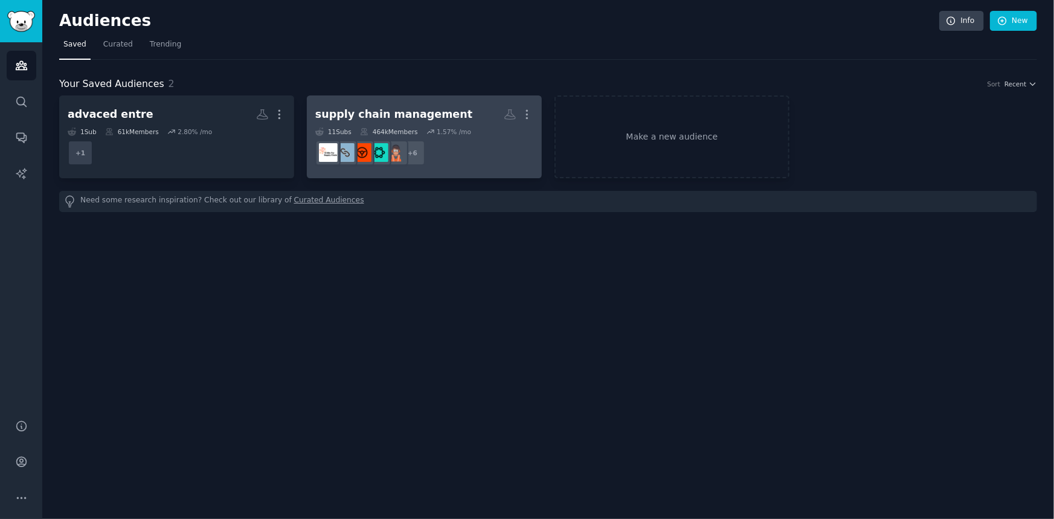  Describe the element at coordinates (413, 153) in the screenshot. I see `div: + 6` at that location.